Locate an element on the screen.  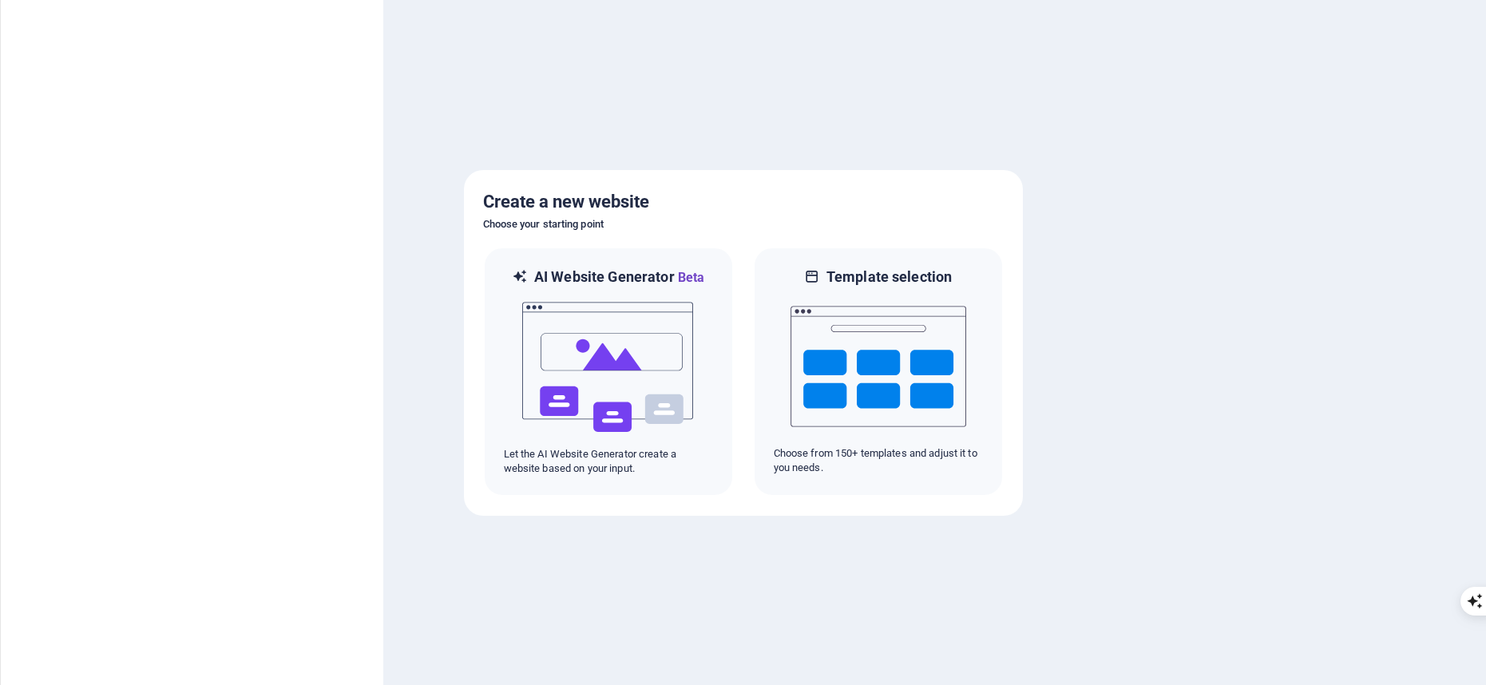
h6: AI Website Generator is located at coordinates (619, 277).